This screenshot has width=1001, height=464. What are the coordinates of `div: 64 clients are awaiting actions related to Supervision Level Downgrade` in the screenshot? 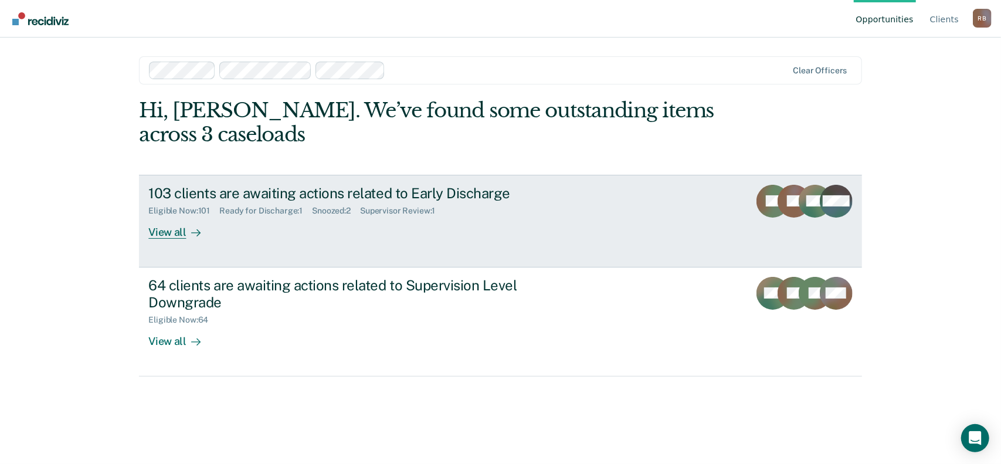 It's located at (354, 294).